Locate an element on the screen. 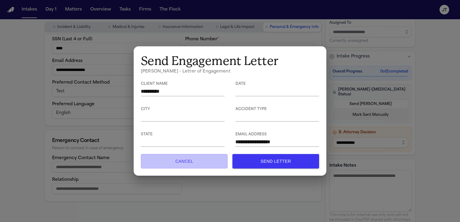 The image size is (460, 222). span: Date is located at coordinates (277, 84).